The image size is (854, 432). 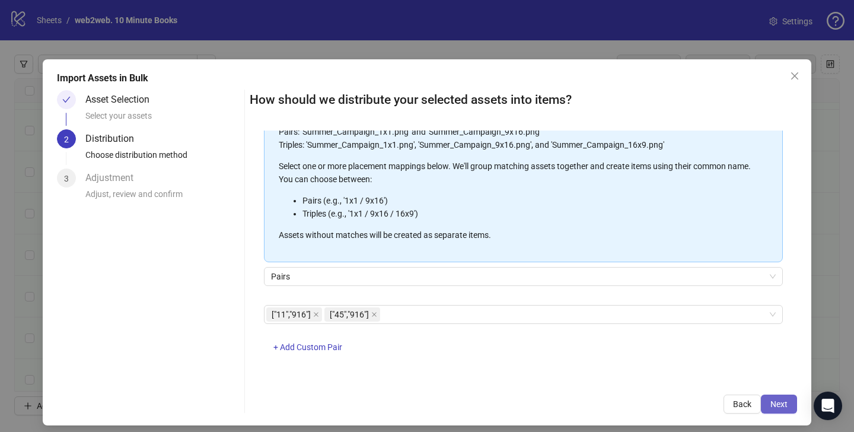 I want to click on p: Examples: Pairs: 'Summer_Campaign_1x1.png' and 'Summer_Campaign_9x16.png' Triples: 'Summer_Campai..., so click(x=517, y=132).